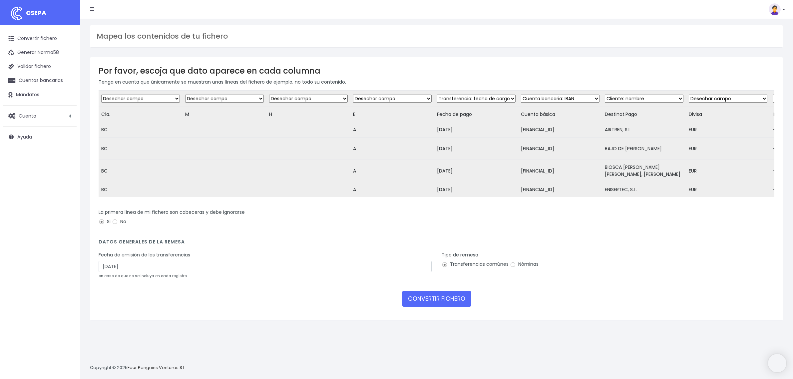 This screenshot has width=793, height=379. What do you see at coordinates (437, 36) in the screenshot?
I see `h3: Mapea los contenidos de tu fichero` at bounding box center [437, 36].